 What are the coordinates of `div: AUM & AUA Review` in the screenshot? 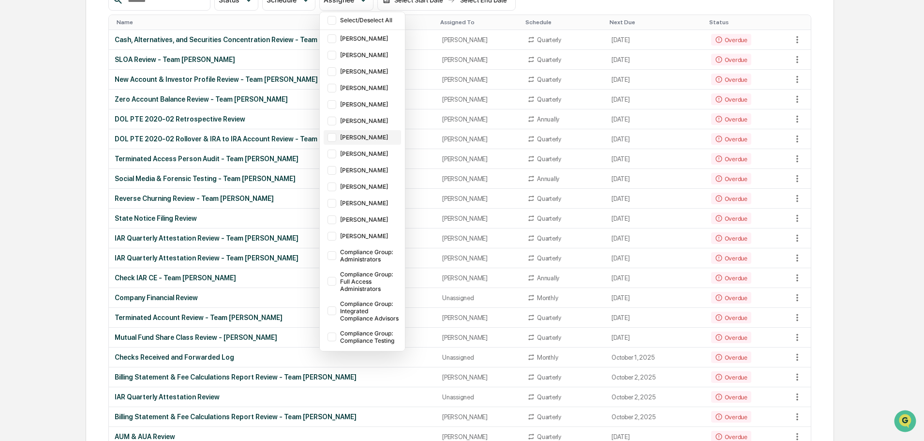 It's located at (272, 436).